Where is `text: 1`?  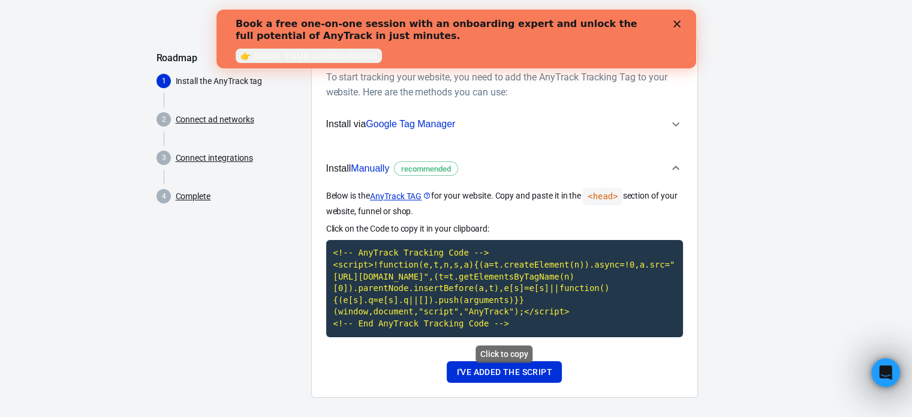
text: 1 is located at coordinates (163, 81).